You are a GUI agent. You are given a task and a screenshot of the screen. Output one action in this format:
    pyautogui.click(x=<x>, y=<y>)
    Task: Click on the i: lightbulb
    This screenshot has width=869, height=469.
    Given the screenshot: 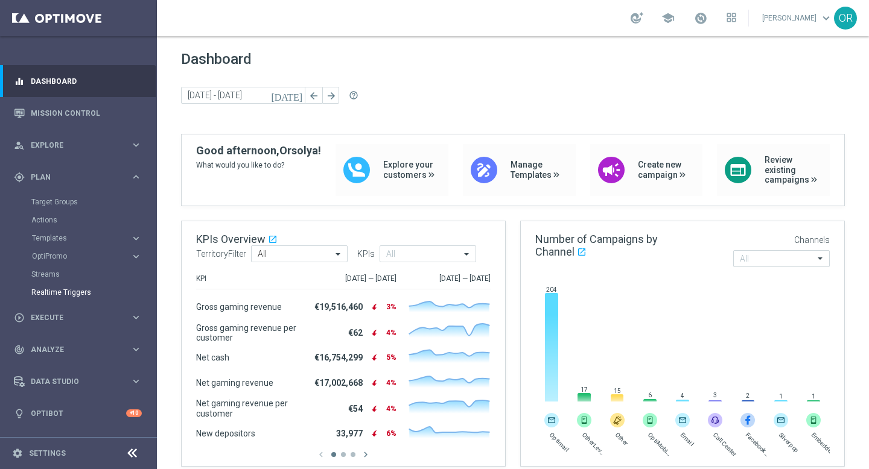 What is the action you would take?
    pyautogui.click(x=19, y=414)
    